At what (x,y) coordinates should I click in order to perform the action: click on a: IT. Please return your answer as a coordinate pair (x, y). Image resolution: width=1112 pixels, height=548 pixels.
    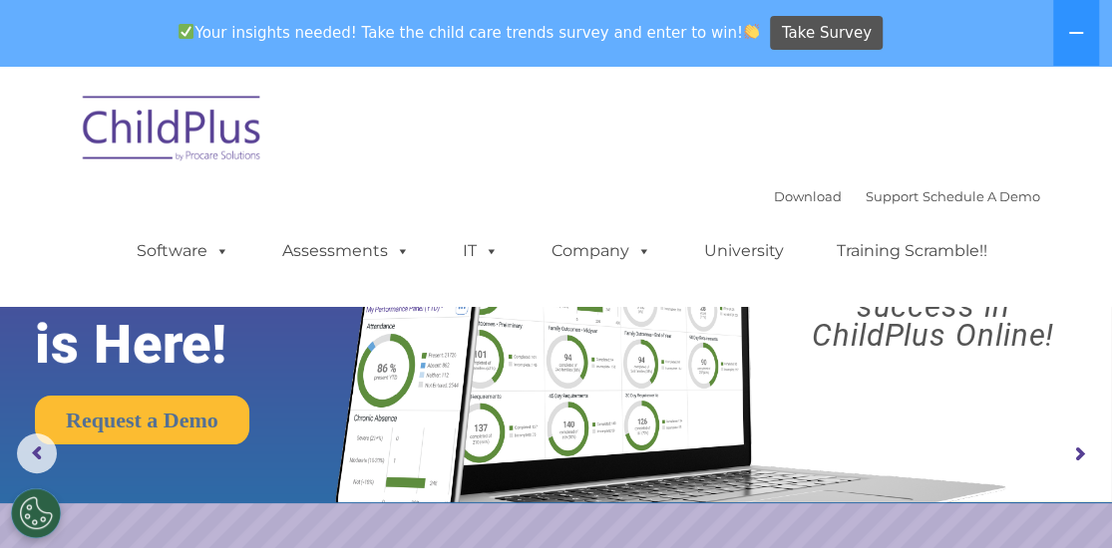
    Looking at the image, I should click on (481, 251).